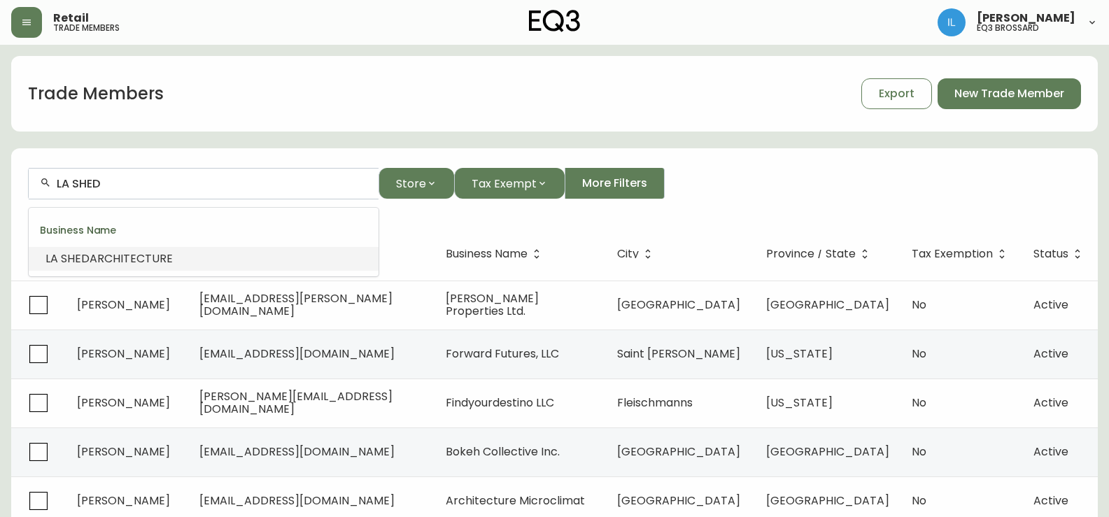 The image size is (1109, 517). I want to click on div: Business Name, so click(204, 230).